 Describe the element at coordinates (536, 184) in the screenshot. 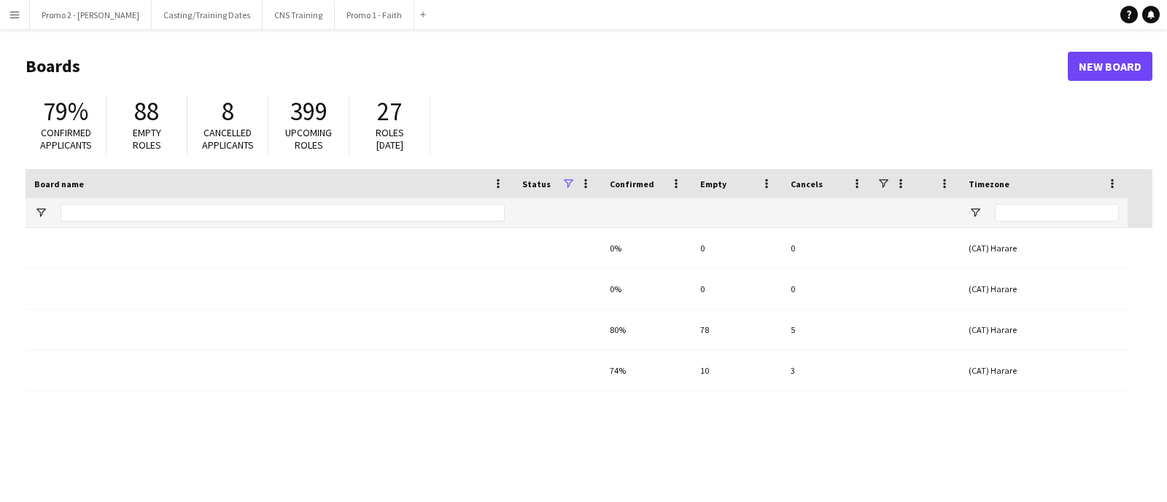

I see `span: Status` at that location.